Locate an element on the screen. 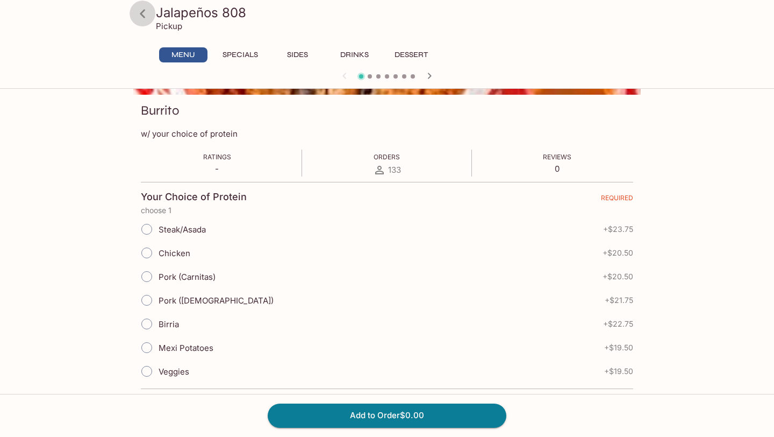 This screenshot has width=774, height=437. span: Reviews is located at coordinates (557, 156).